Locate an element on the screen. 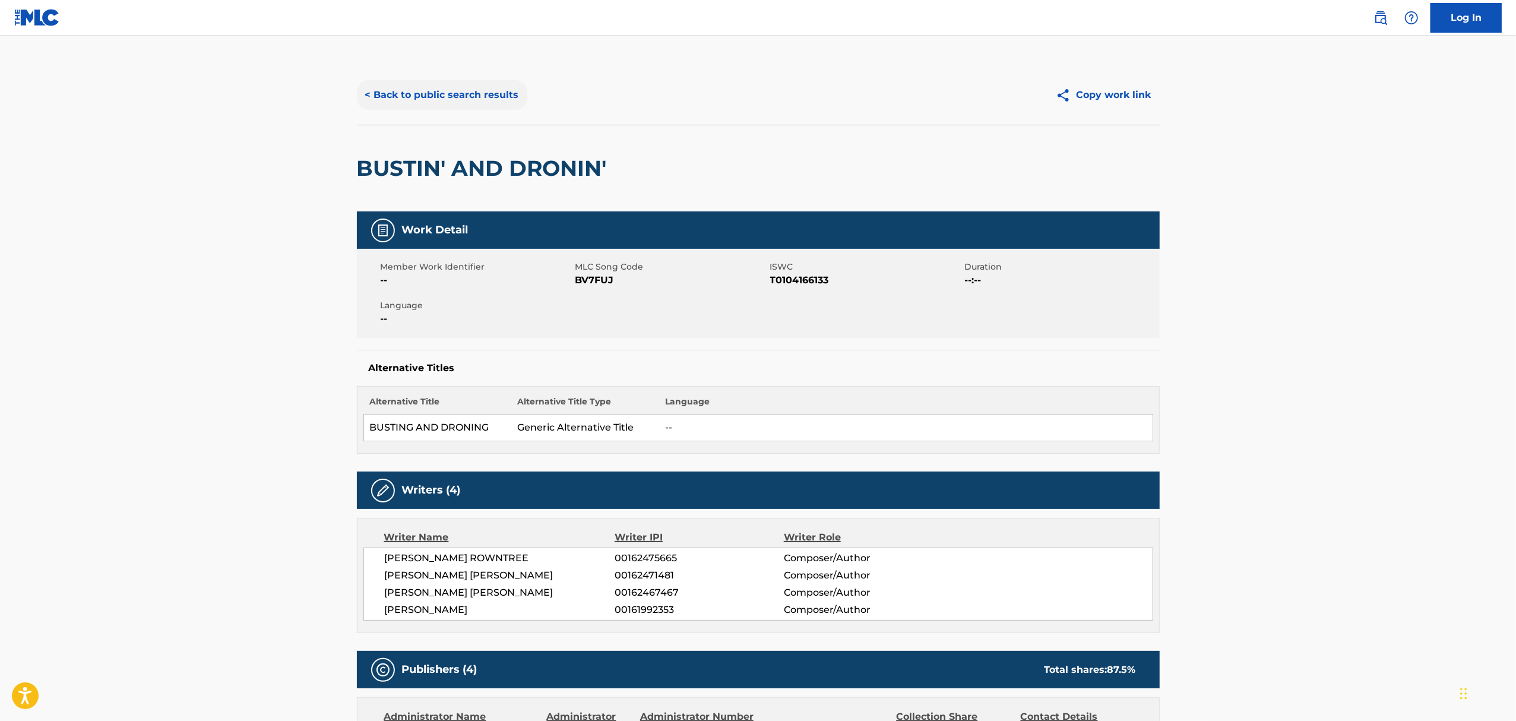  span: 00162467467 is located at coordinates (699, 592).